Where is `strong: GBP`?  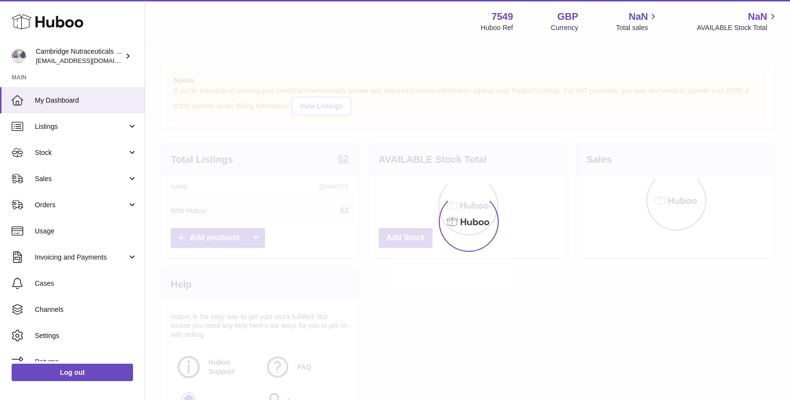 strong: GBP is located at coordinates (567, 16).